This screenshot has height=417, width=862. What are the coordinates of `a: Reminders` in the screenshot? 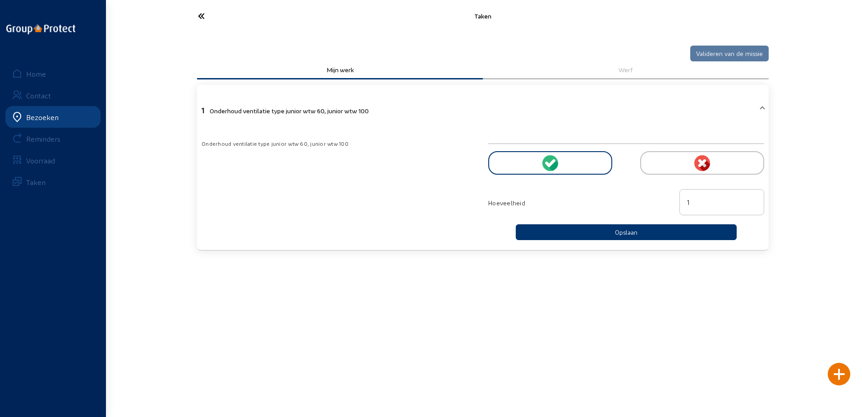 It's located at (53, 138).